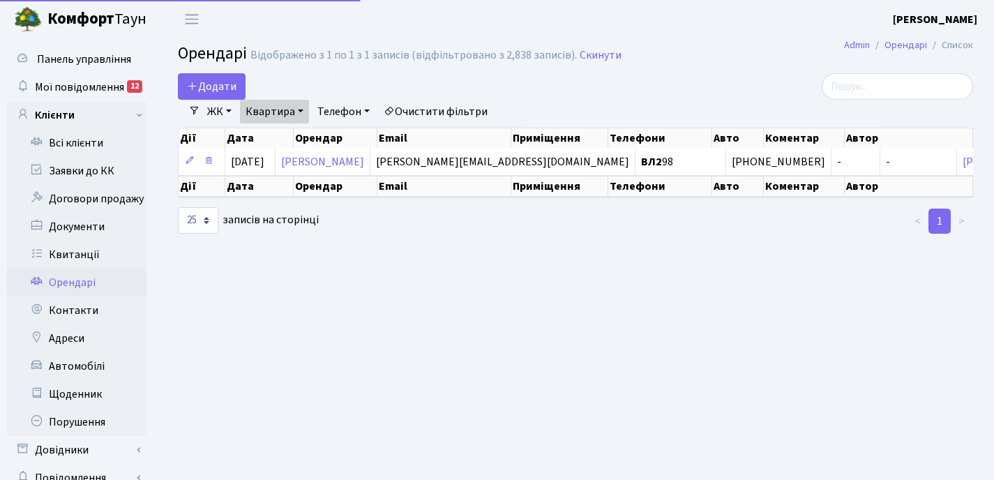 This screenshot has height=480, width=994. What do you see at coordinates (28, 20) in the screenshot?
I see `img: logo.png` at bounding box center [28, 20].